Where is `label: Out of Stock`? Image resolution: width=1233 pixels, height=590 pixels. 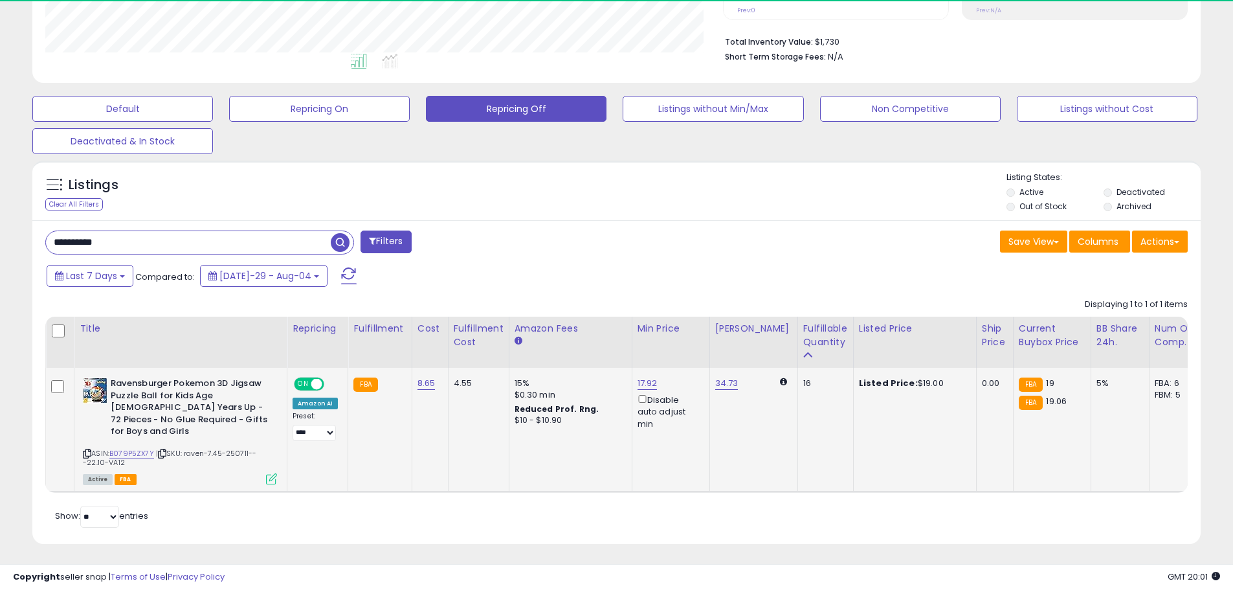 label: Out of Stock is located at coordinates (1043, 206).